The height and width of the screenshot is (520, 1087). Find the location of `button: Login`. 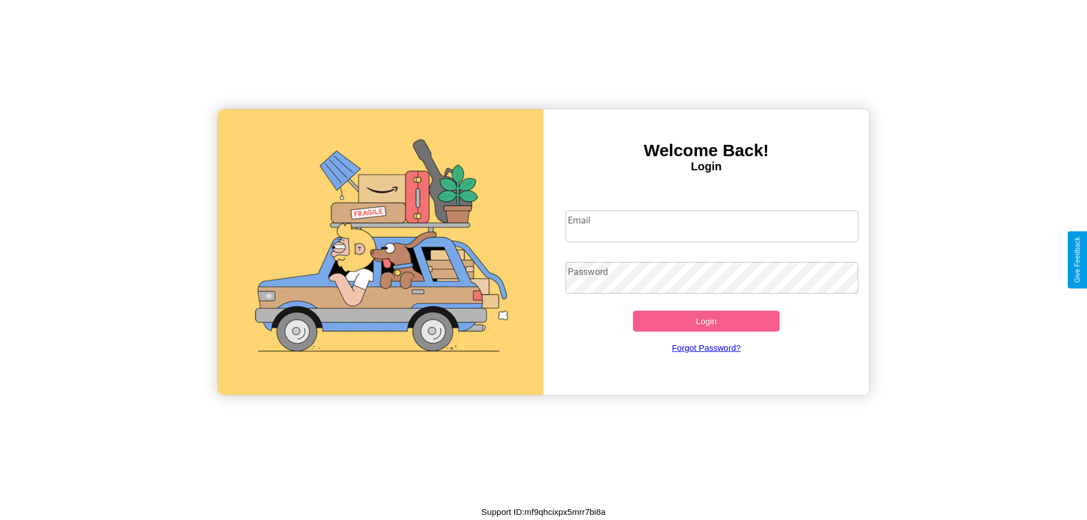

button: Login is located at coordinates (706, 321).